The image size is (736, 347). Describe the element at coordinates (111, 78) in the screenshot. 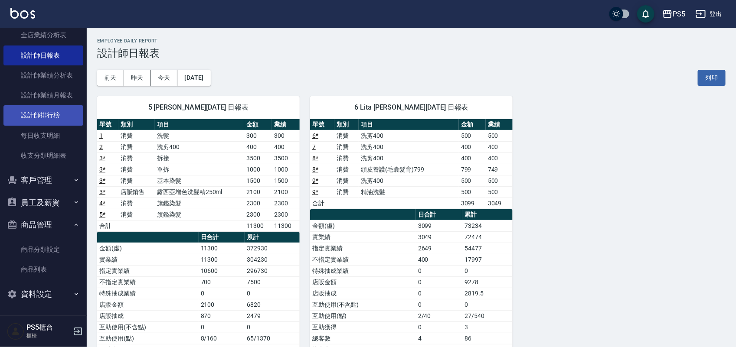

I see `button: 前天` at that location.